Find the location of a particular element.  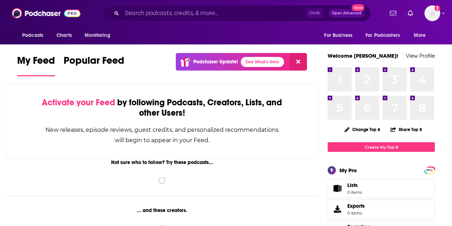

a: Popular Feed is located at coordinates (94, 65).